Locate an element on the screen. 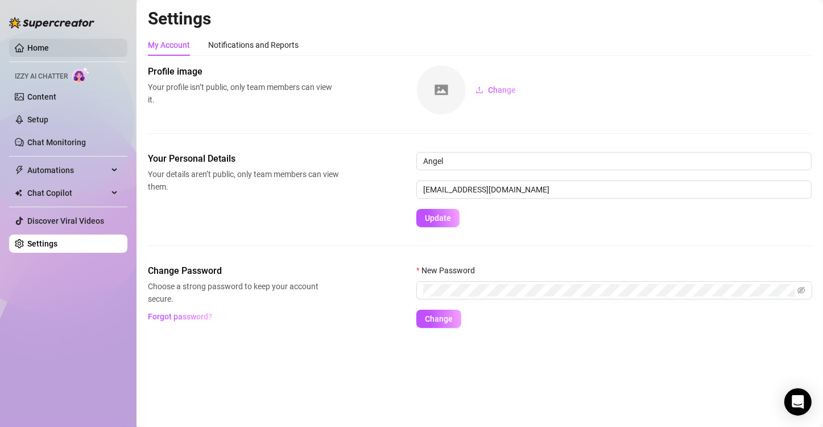 The height and width of the screenshot is (427, 823). button: Update is located at coordinates (438, 218).